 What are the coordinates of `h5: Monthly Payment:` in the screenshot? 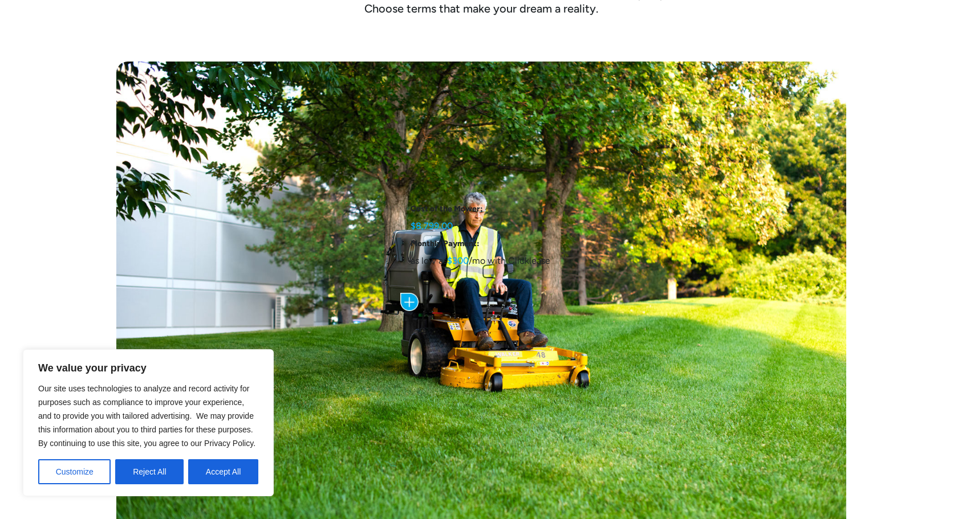 It's located at (487, 244).